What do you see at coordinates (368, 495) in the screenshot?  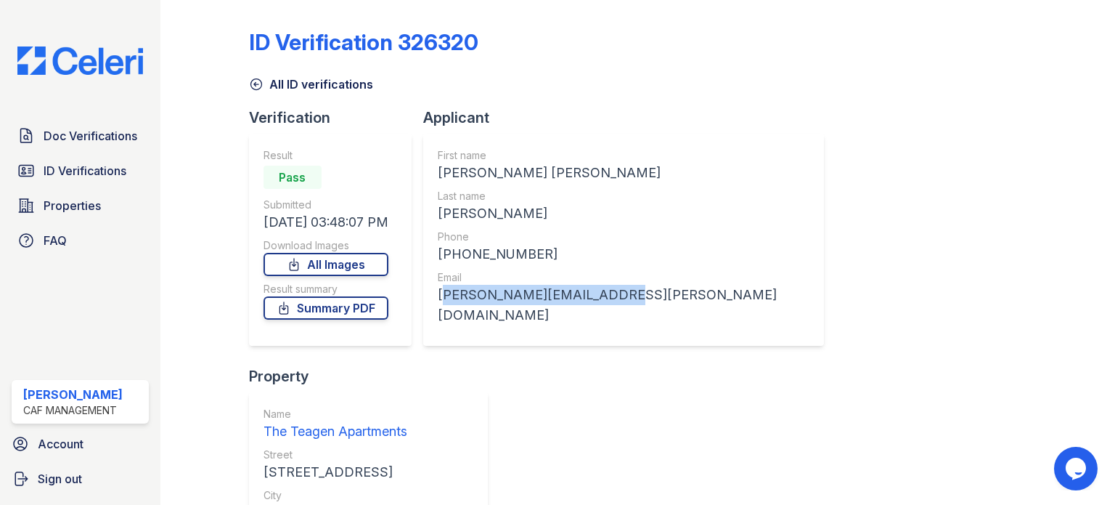 I see `div: City` at bounding box center [368, 495].